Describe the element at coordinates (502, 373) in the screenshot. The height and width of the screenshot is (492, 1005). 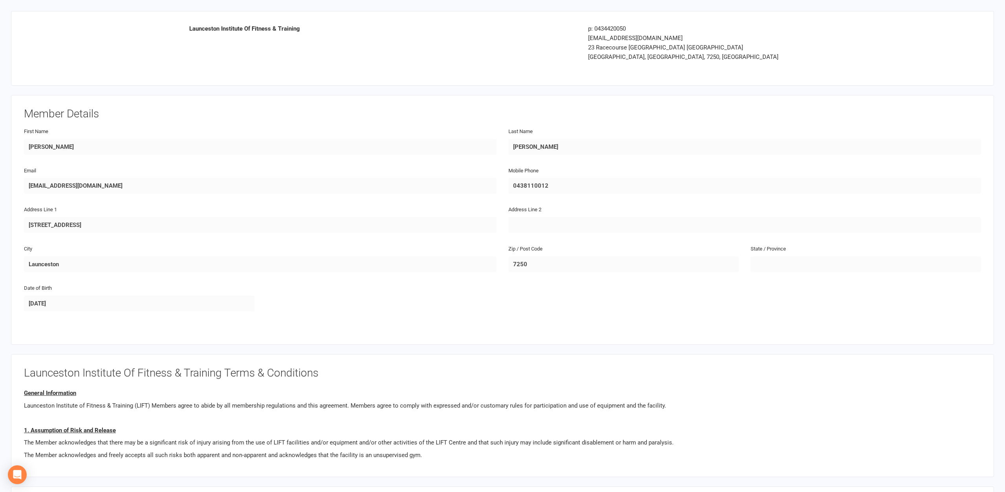
I see `h3: Launceston Institute Of Fitness & Training Terms & Conditions` at that location.